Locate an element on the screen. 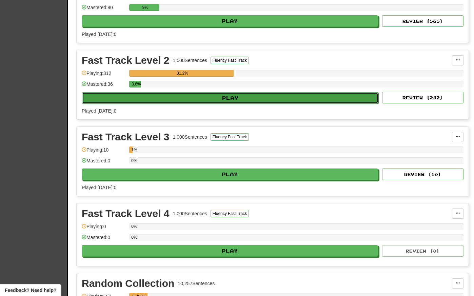 The image size is (474, 296). div: Playing: 10 is located at coordinates (104, 152).